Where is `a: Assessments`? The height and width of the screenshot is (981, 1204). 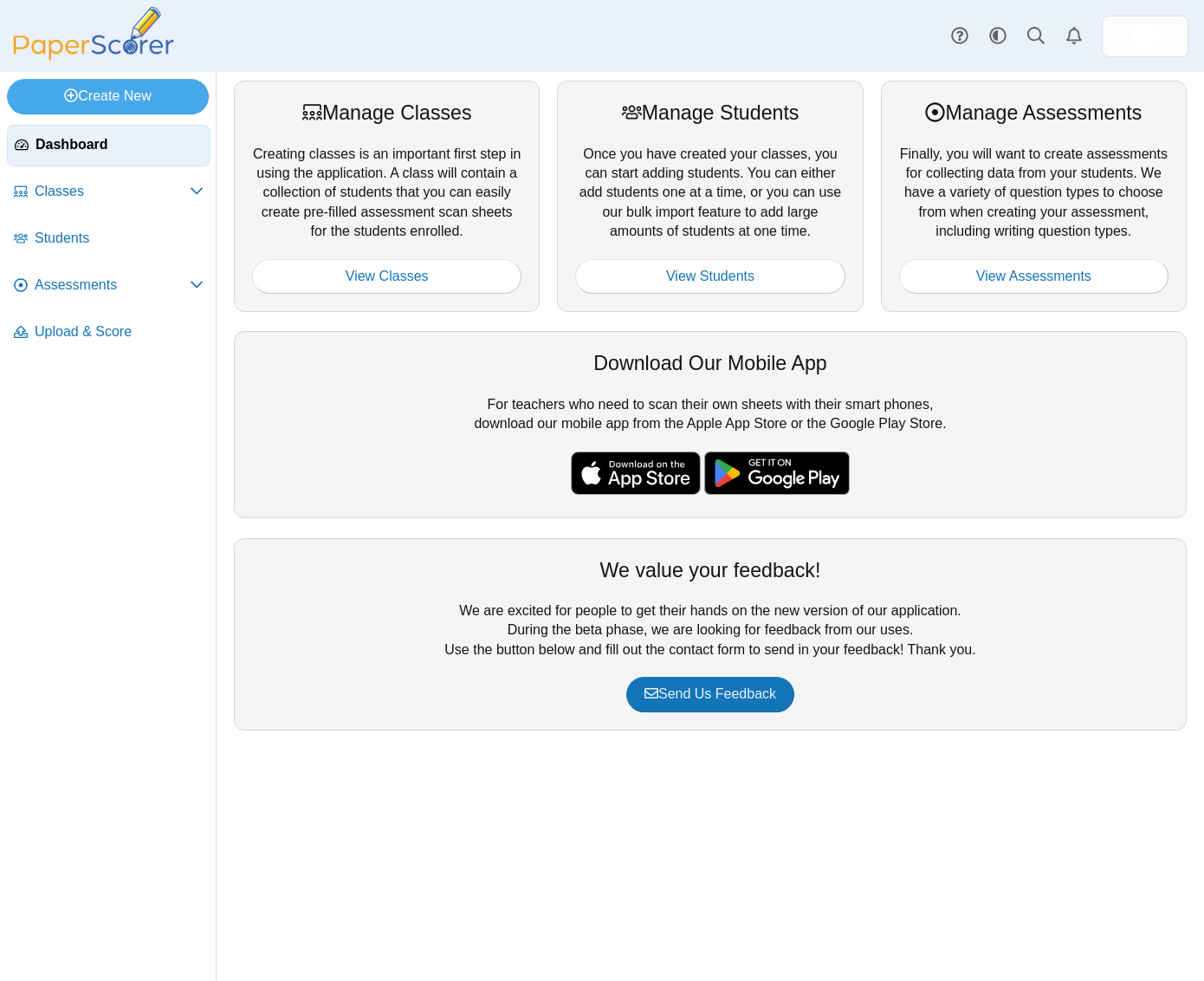 a: Assessments is located at coordinates (108, 286).